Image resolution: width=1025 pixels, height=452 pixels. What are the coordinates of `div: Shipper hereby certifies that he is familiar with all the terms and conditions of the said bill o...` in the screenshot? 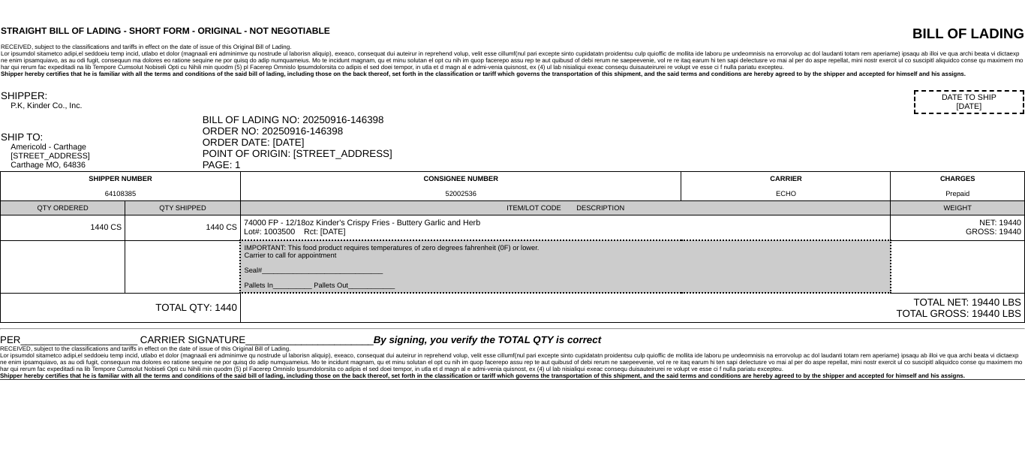 It's located at (513, 74).